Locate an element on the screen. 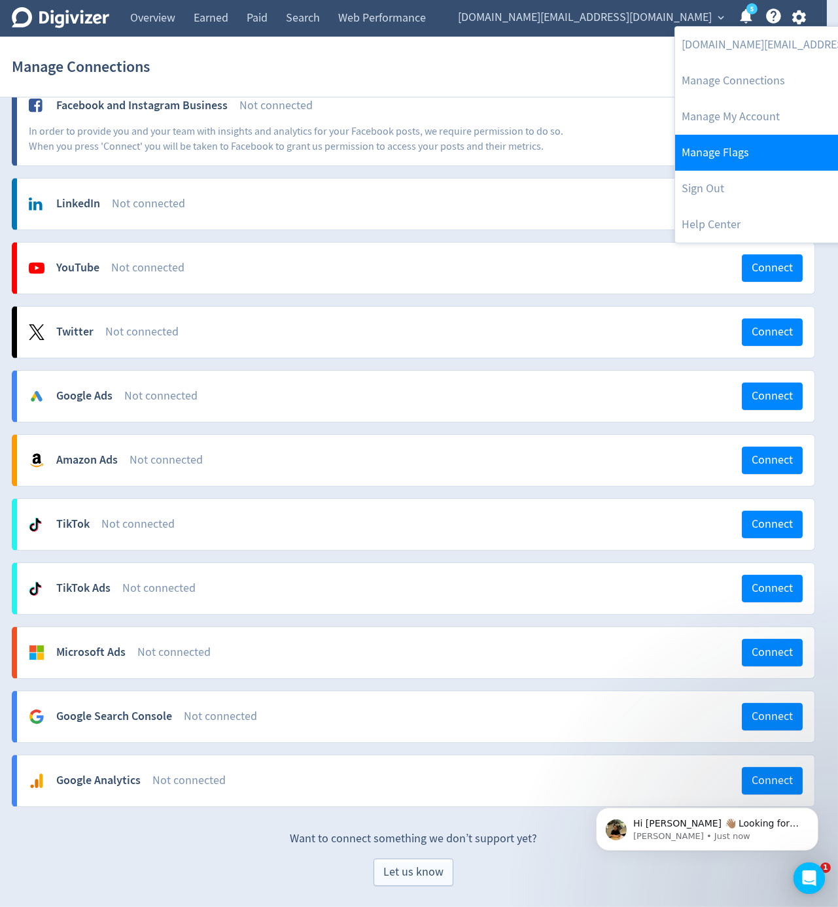  div: message notification from Hugo, Just now. Hi Ikjun 👋🏽 Looking for performance insights? How can I... is located at coordinates (131, 49).